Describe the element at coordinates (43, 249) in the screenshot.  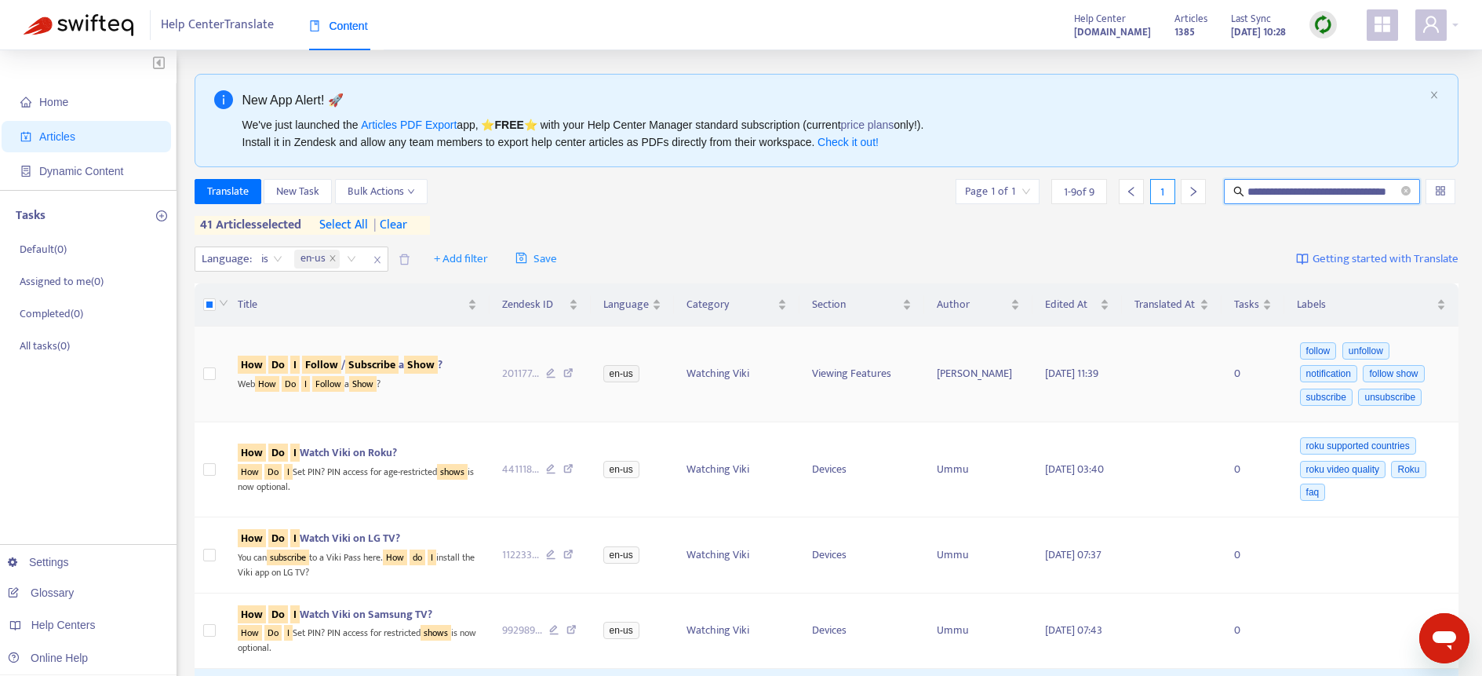
I see `p: Default ( 0 )` at that location.